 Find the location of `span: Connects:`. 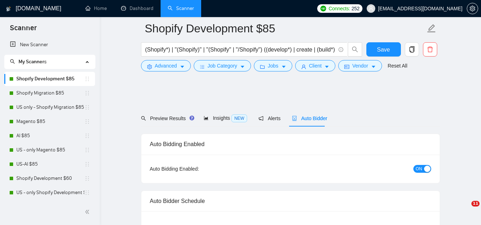

span: Connects: is located at coordinates (339, 9).